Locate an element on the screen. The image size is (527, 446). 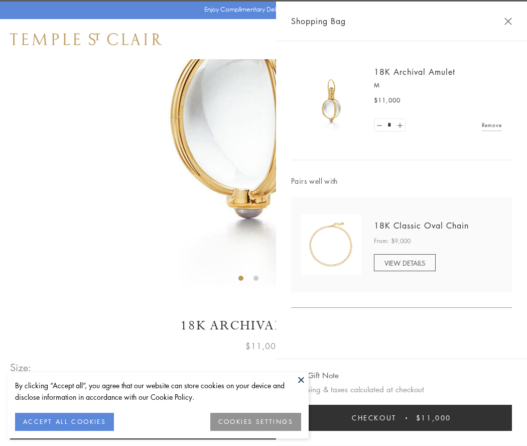
p: Enjoy Complimentary Delivery & Returns is located at coordinates (261, 10).